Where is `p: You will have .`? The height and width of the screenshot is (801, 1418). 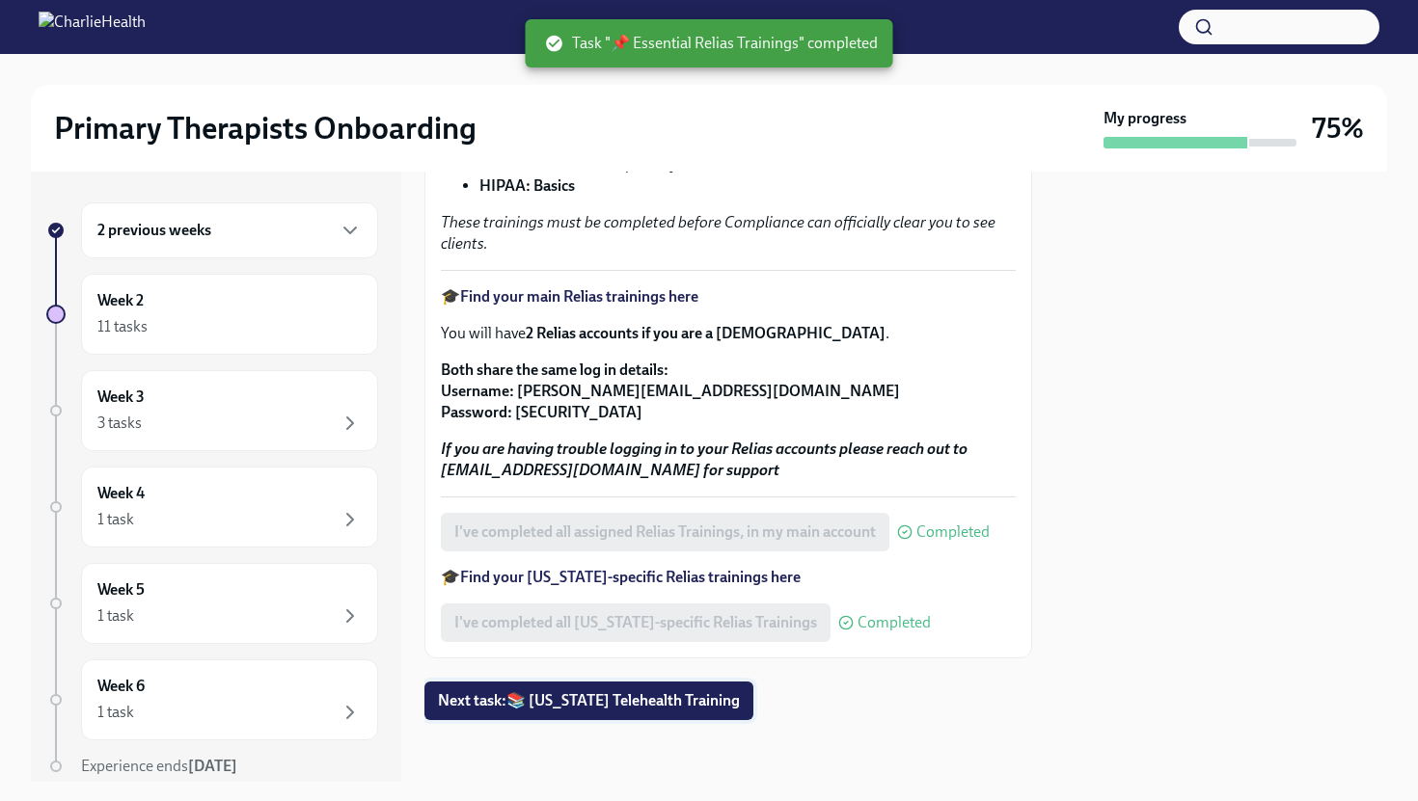
p: You will have . is located at coordinates (728, 334).